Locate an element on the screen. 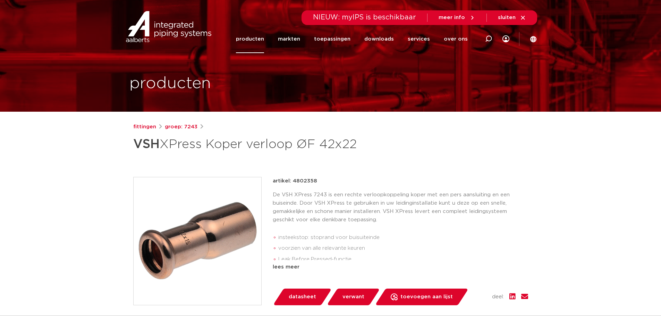 This screenshot has width=661, height=316. a: over ons is located at coordinates (455, 39).